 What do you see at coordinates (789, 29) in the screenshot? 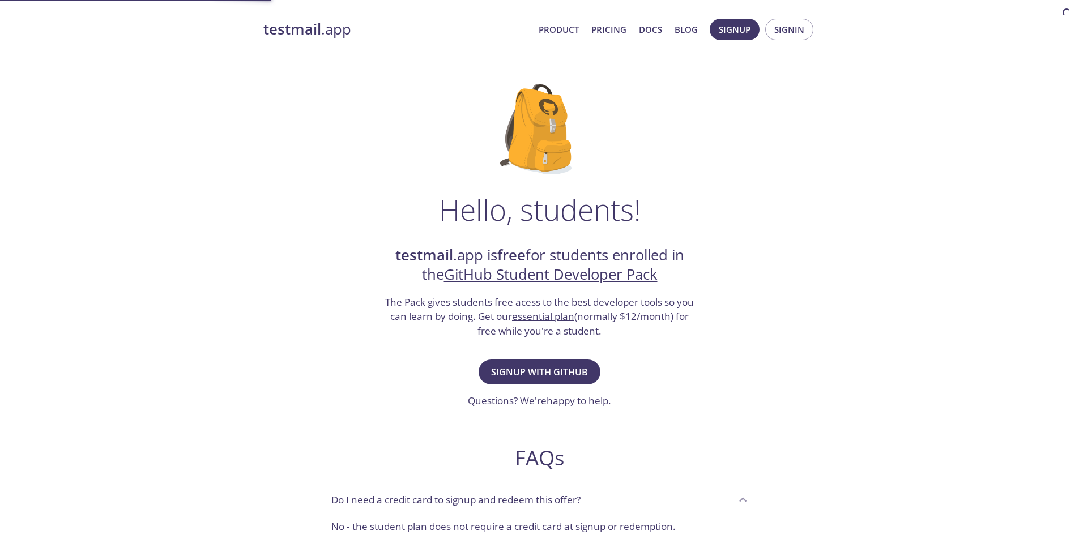
I see `button: Signin` at bounding box center [789, 29].